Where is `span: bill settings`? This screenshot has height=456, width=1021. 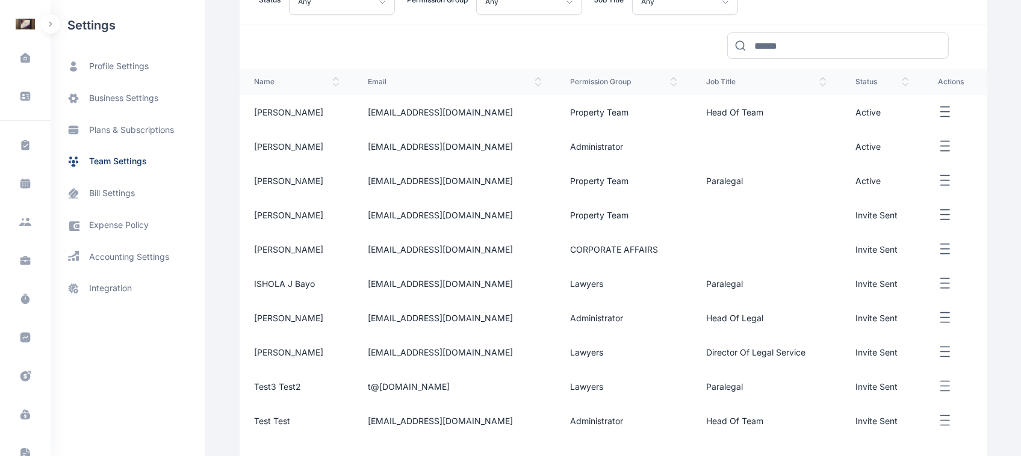 span: bill settings is located at coordinates (112, 193).